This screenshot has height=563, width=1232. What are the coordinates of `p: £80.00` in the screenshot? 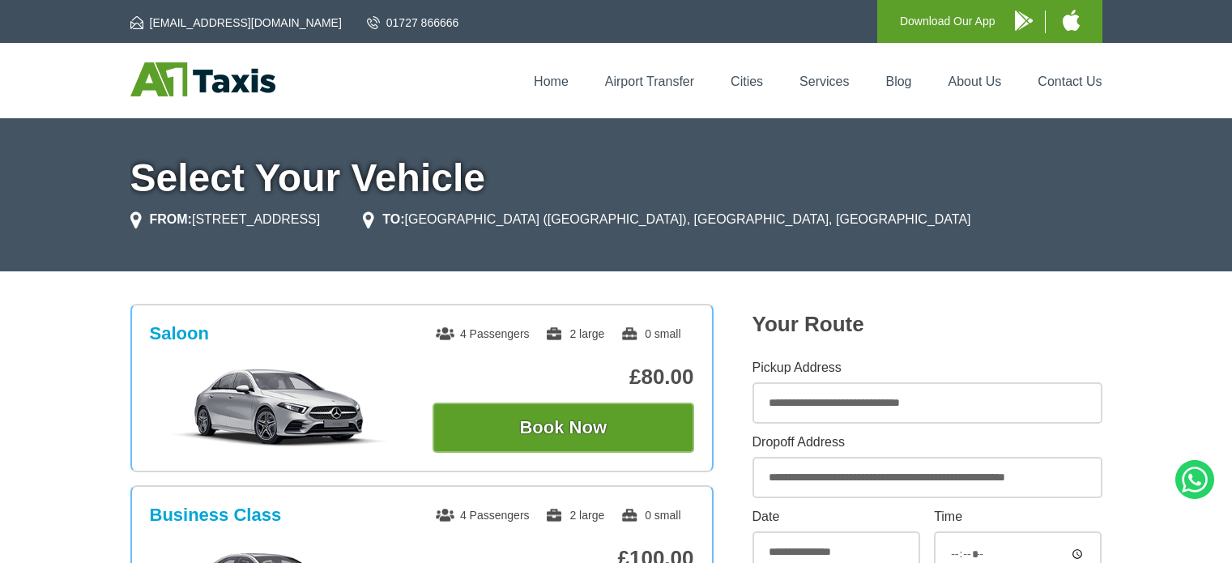 It's located at (563, 377).